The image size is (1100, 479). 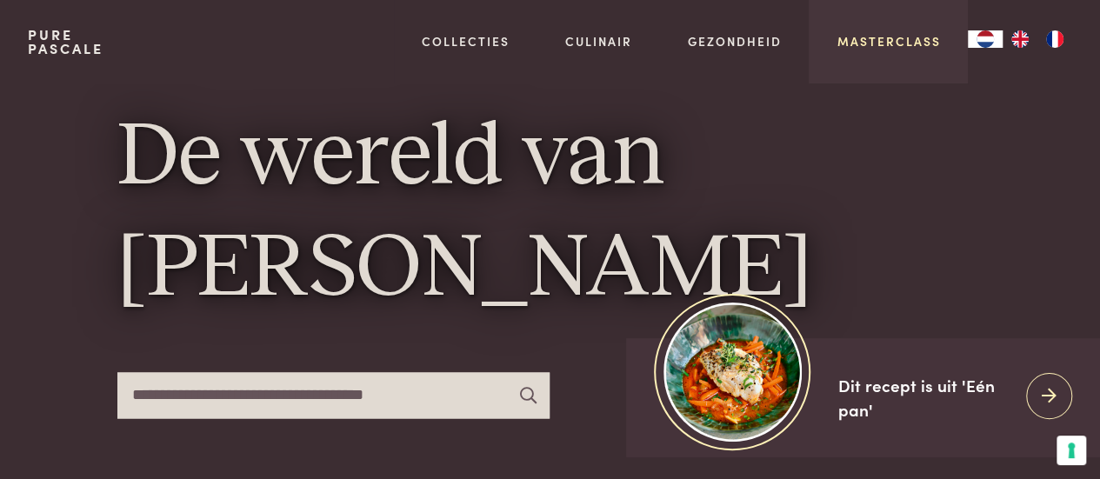 I want to click on a: PurePascale, so click(x=65, y=42).